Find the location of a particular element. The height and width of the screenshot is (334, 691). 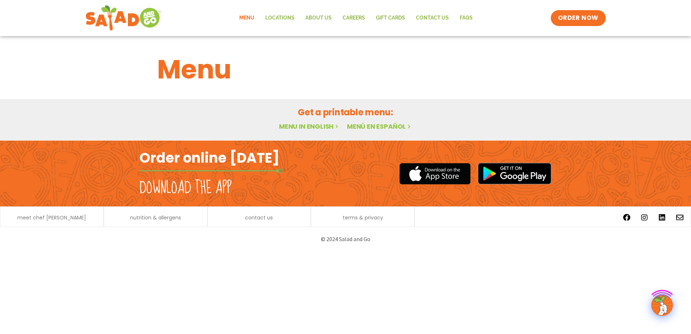

h2: Download the app is located at coordinates (185, 188).